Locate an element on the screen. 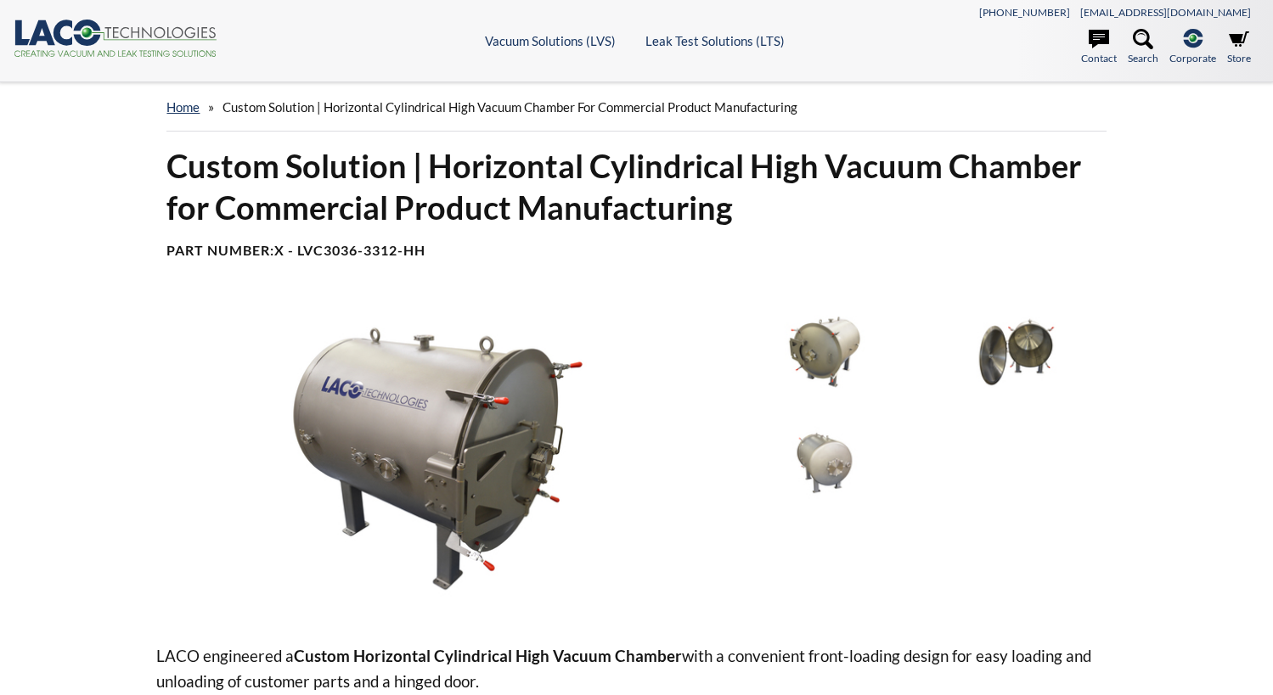 The image size is (1273, 695). span: Corporate is located at coordinates (1192, 58).